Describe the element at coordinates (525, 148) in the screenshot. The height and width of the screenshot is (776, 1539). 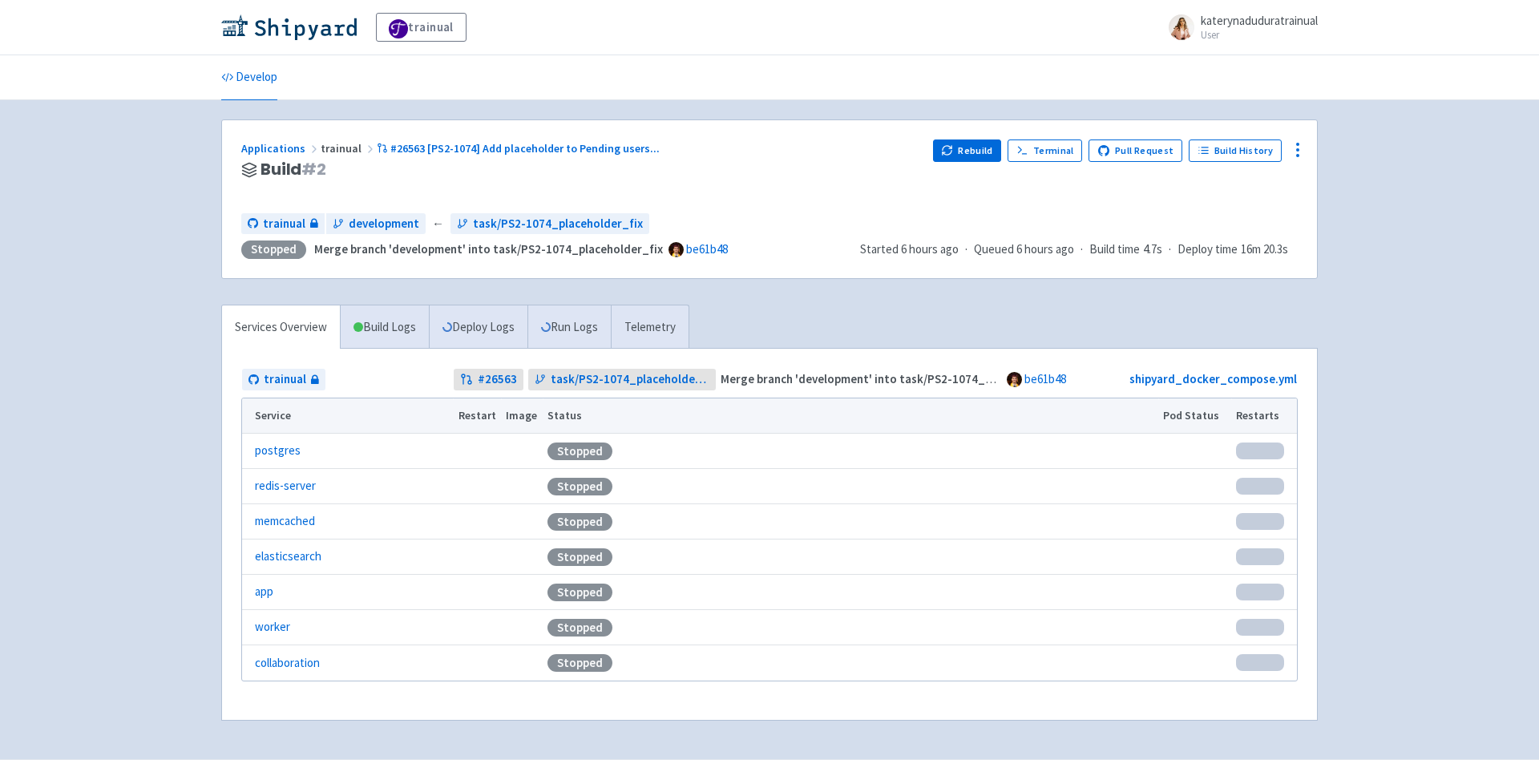
I see `span: #26563 [PS2-1074] Add placeholder to Pending users ...` at that location.